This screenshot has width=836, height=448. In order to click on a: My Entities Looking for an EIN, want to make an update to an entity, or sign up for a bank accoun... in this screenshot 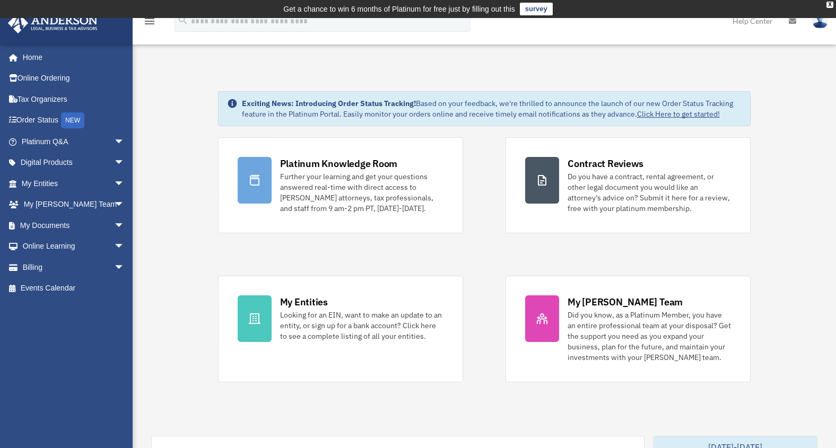, I will do `click(341, 329)`.